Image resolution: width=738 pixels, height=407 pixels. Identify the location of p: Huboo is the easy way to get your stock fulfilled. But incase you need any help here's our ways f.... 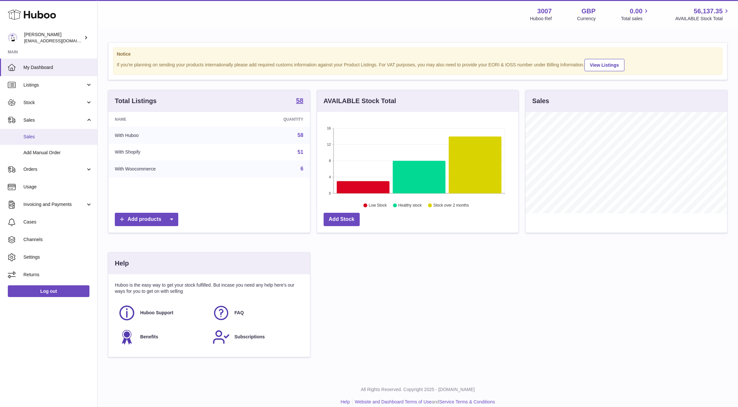
(209, 288).